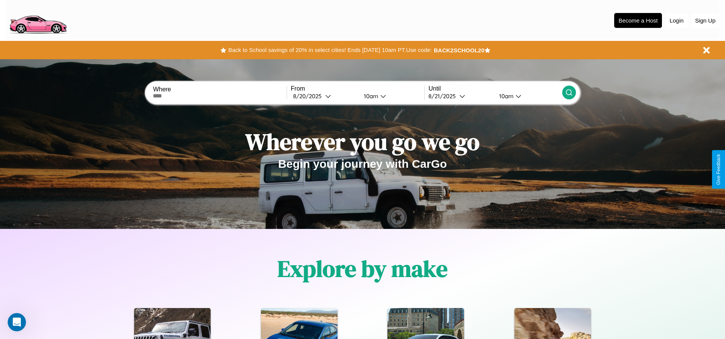 The height and width of the screenshot is (339, 725). Describe the element at coordinates (443, 96) in the screenshot. I see `div: 8 / 21 / 2025` at that location.